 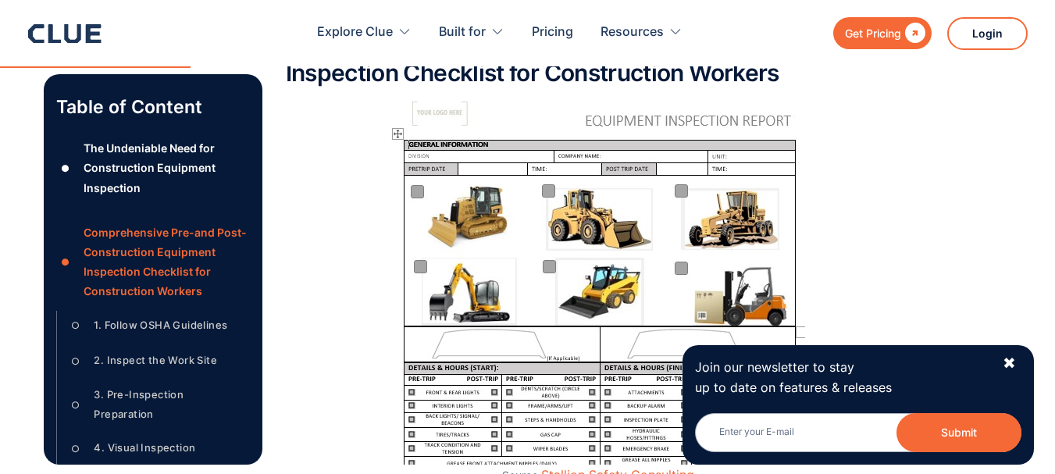 I want to click on a: ○1. Follow OSHA Guidelines, so click(x=152, y=326).